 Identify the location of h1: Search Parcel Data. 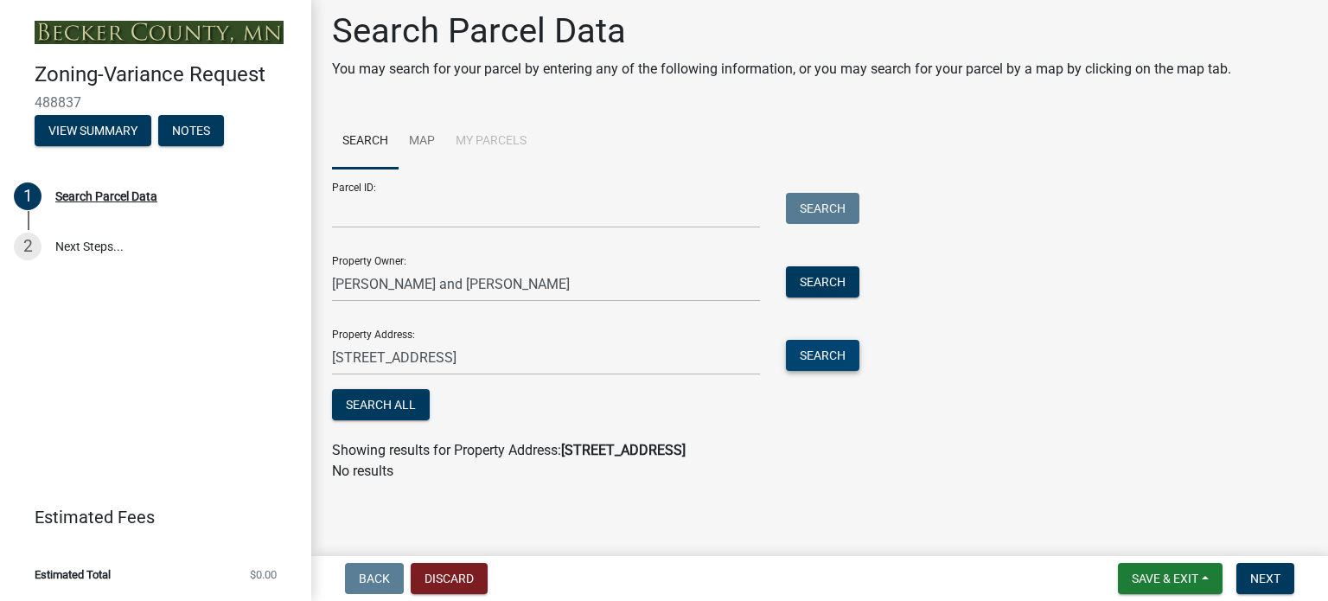
(782, 31).